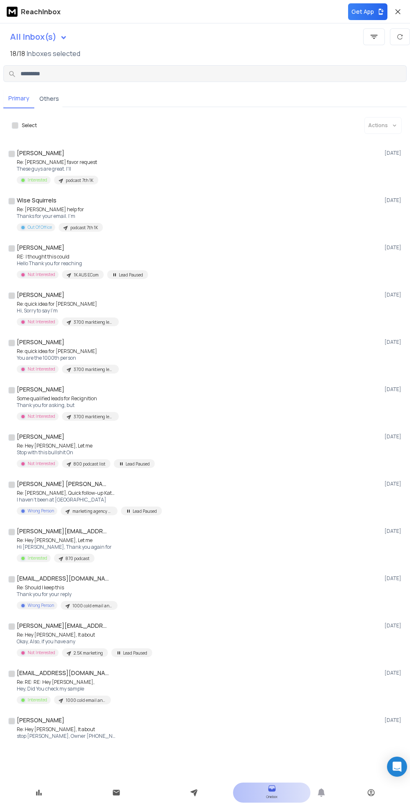 The height and width of the screenshot is (806, 410). Describe the element at coordinates (67, 594) in the screenshot. I see `p: Thank you for your reply` at that location.